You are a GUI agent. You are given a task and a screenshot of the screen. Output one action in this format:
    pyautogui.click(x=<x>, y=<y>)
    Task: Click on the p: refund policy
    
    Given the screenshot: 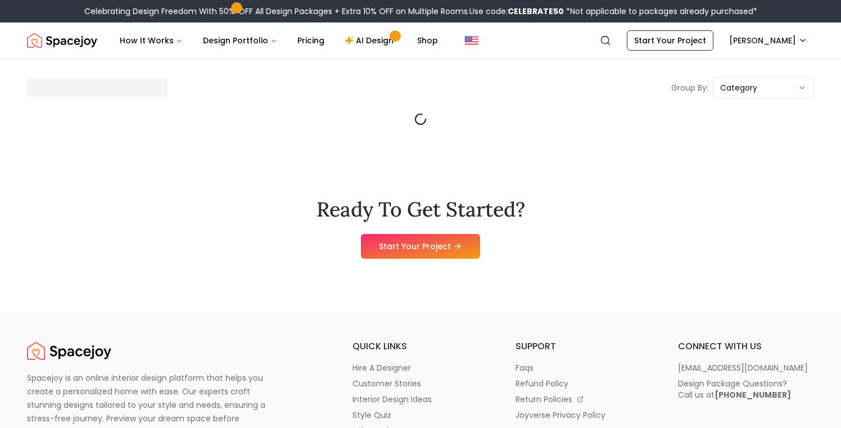 What is the action you would take?
    pyautogui.click(x=542, y=383)
    